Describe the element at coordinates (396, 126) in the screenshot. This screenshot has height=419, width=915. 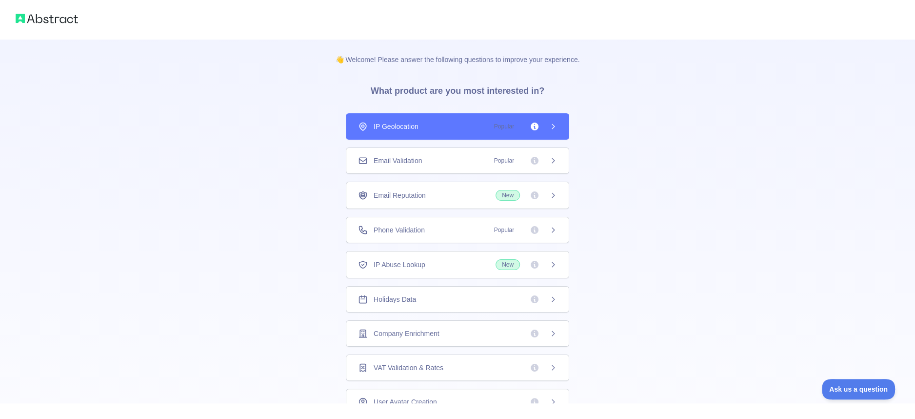
I see `span: IP Geolocation` at that location.